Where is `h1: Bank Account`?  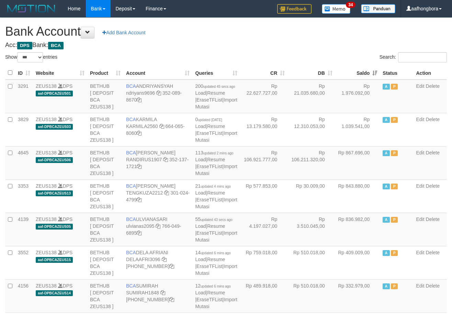 h1: Bank Account is located at coordinates (226, 32).